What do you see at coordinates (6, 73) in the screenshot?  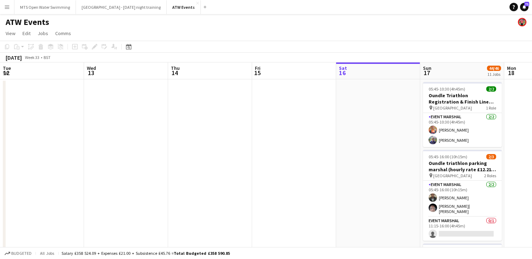 I see `span: 12` at bounding box center [6, 73].